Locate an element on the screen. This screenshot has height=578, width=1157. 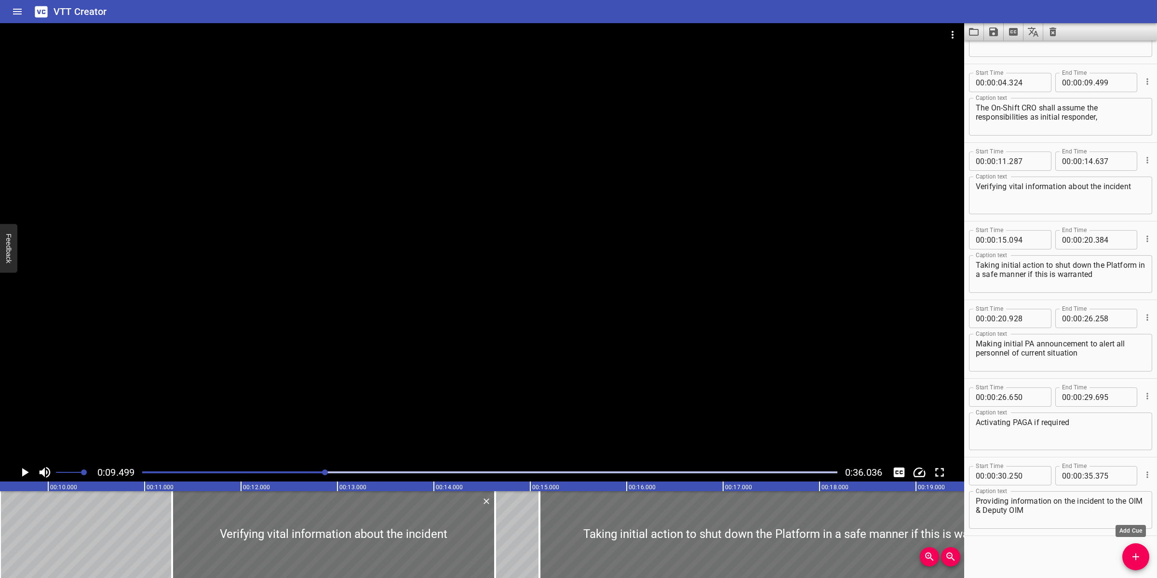
input: 04 is located at coordinates (1002, 82).